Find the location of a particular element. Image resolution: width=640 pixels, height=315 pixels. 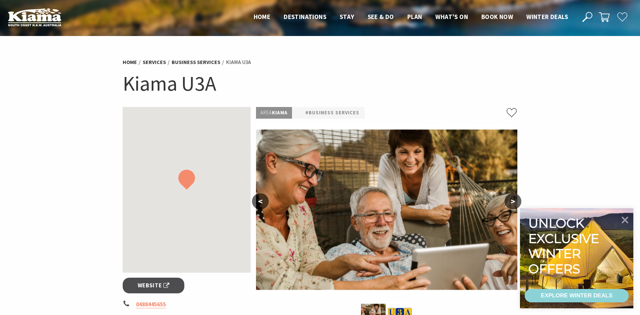

div: EXPLORE WINTER DEALS is located at coordinates (576, 296).